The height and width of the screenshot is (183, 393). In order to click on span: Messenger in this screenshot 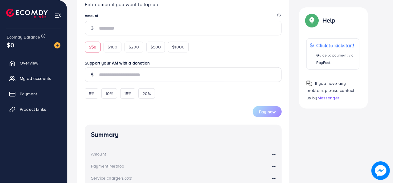, I will do `click(328, 97)`.